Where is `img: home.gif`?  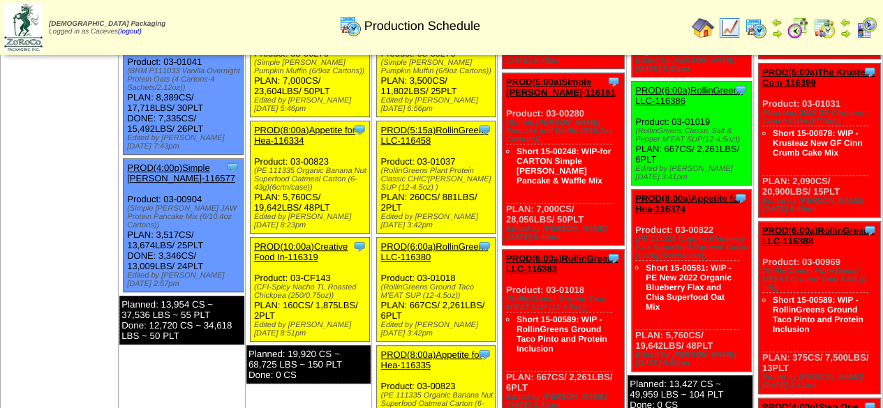 img: home.gif is located at coordinates (703, 28).